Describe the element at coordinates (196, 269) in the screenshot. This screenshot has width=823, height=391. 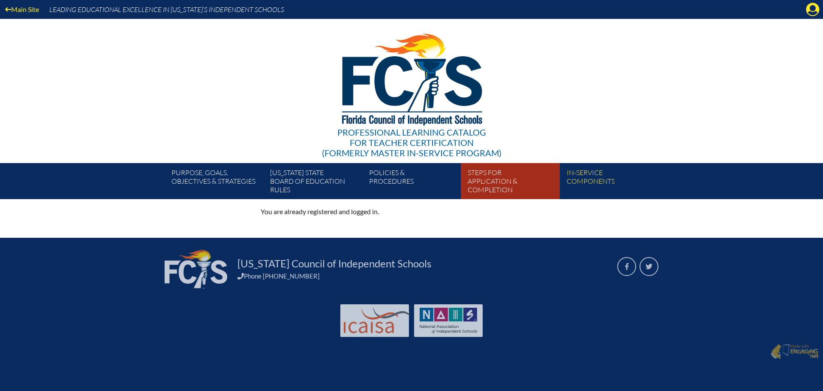
I see `img: FCIS_logo_white` at that location.